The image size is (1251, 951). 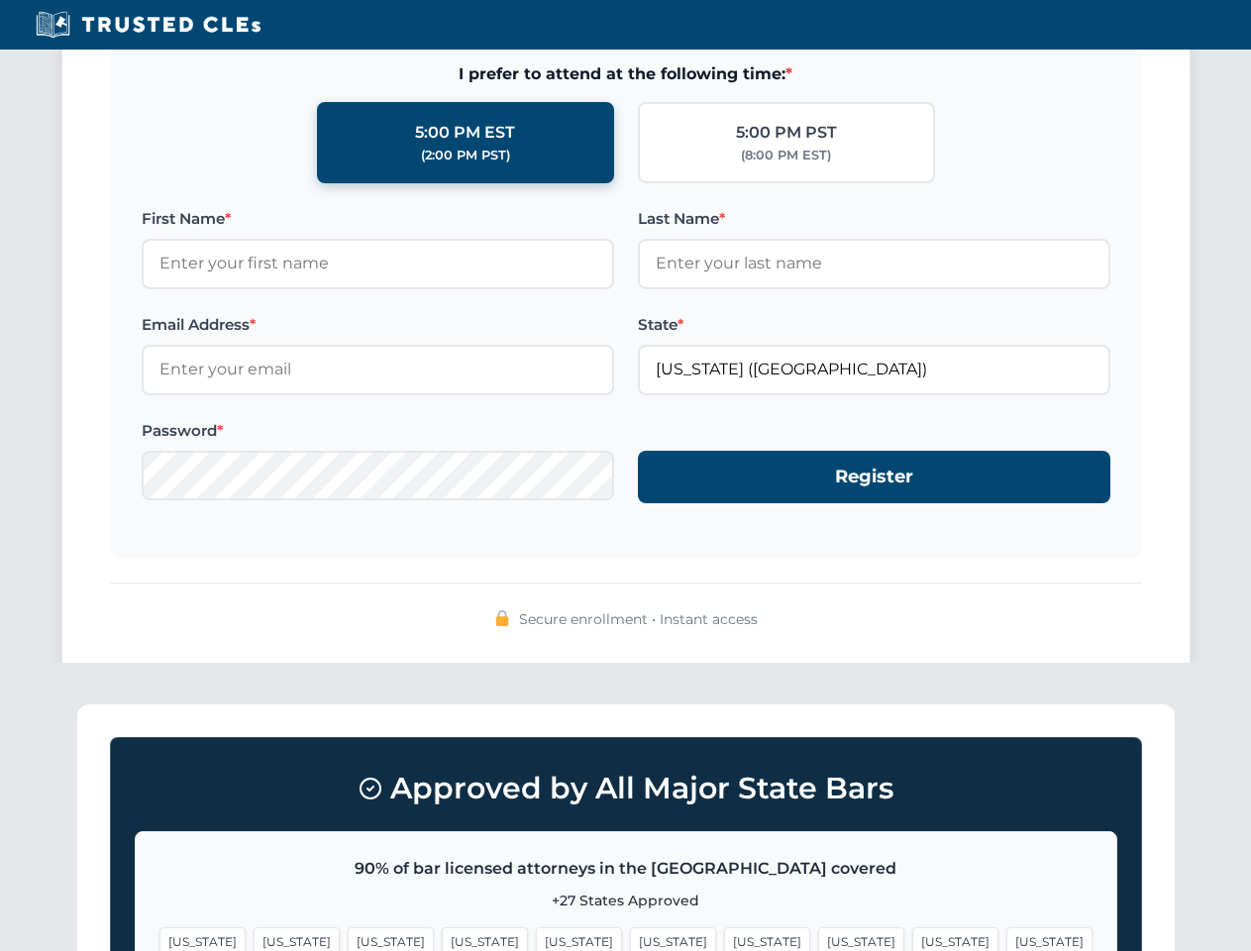 I want to click on label: Last Name, so click(x=874, y=219).